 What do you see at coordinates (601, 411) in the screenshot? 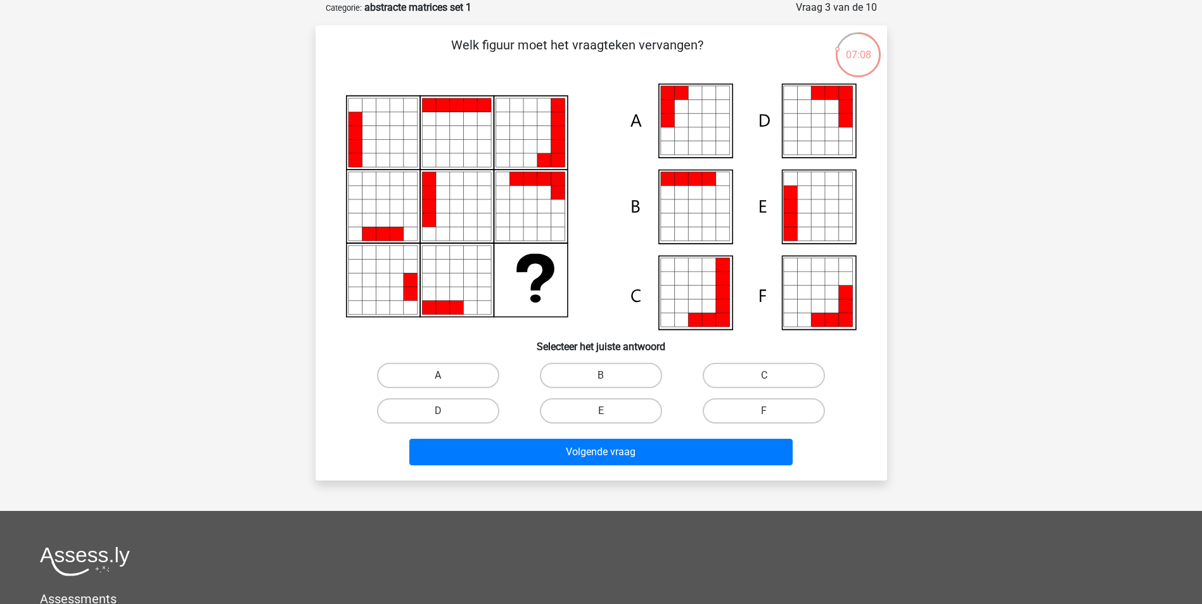
I see `label: E` at bounding box center [601, 411].